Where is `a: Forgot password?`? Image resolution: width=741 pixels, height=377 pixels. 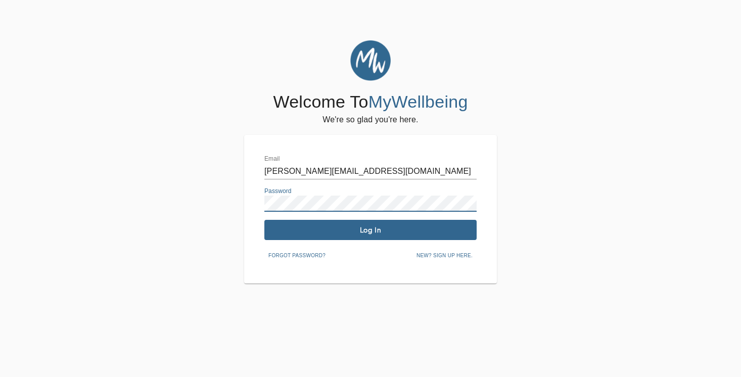 a: Forgot password? is located at coordinates (297, 255).